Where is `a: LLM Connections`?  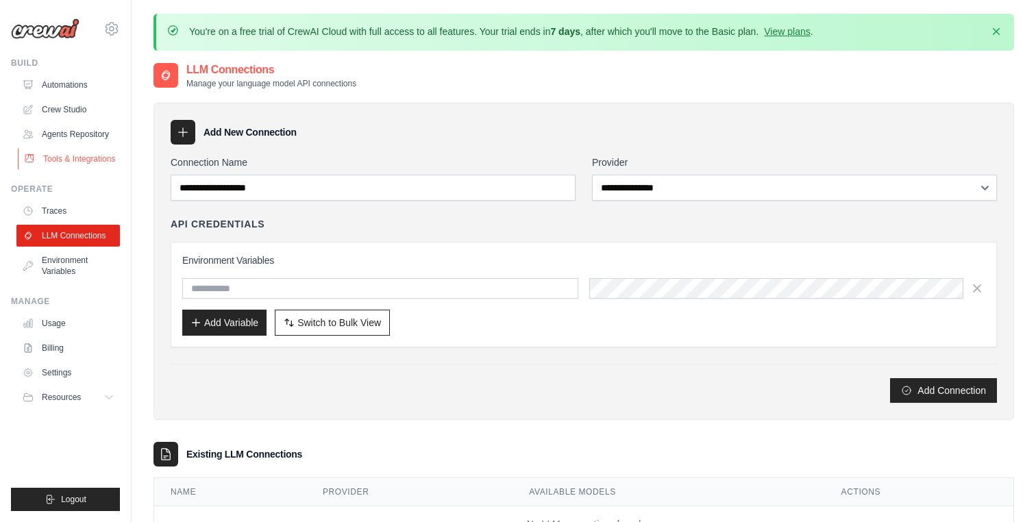 a: LLM Connections is located at coordinates (68, 236).